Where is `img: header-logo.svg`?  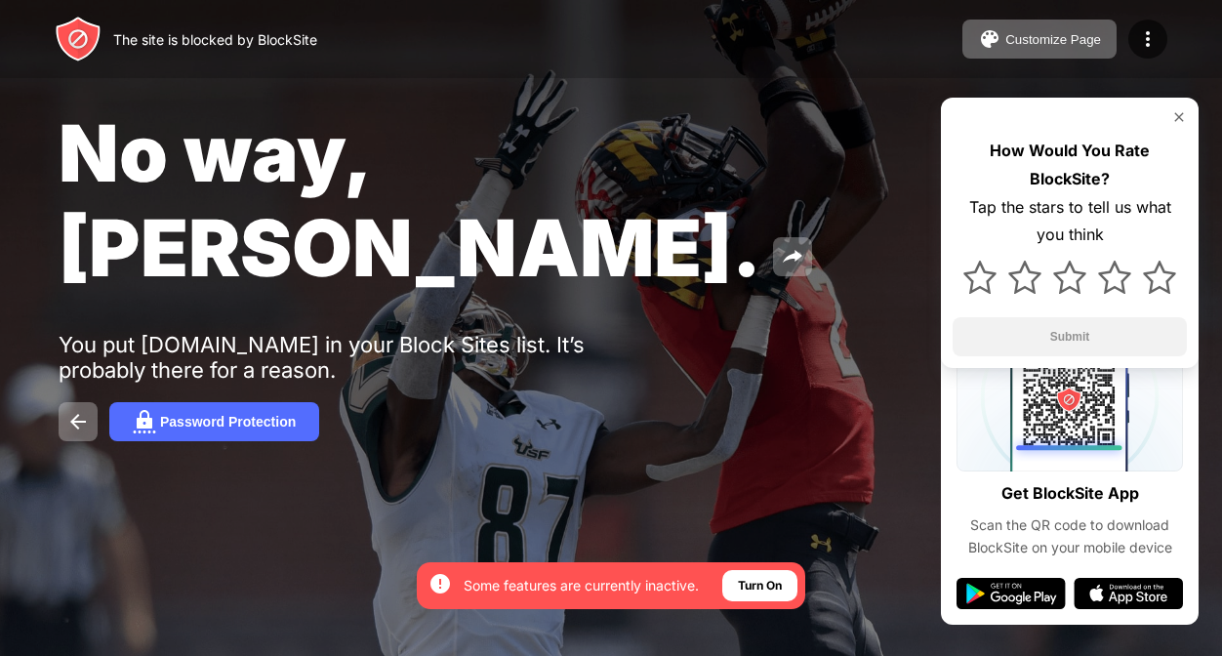
img: header-logo.svg is located at coordinates (78, 39).